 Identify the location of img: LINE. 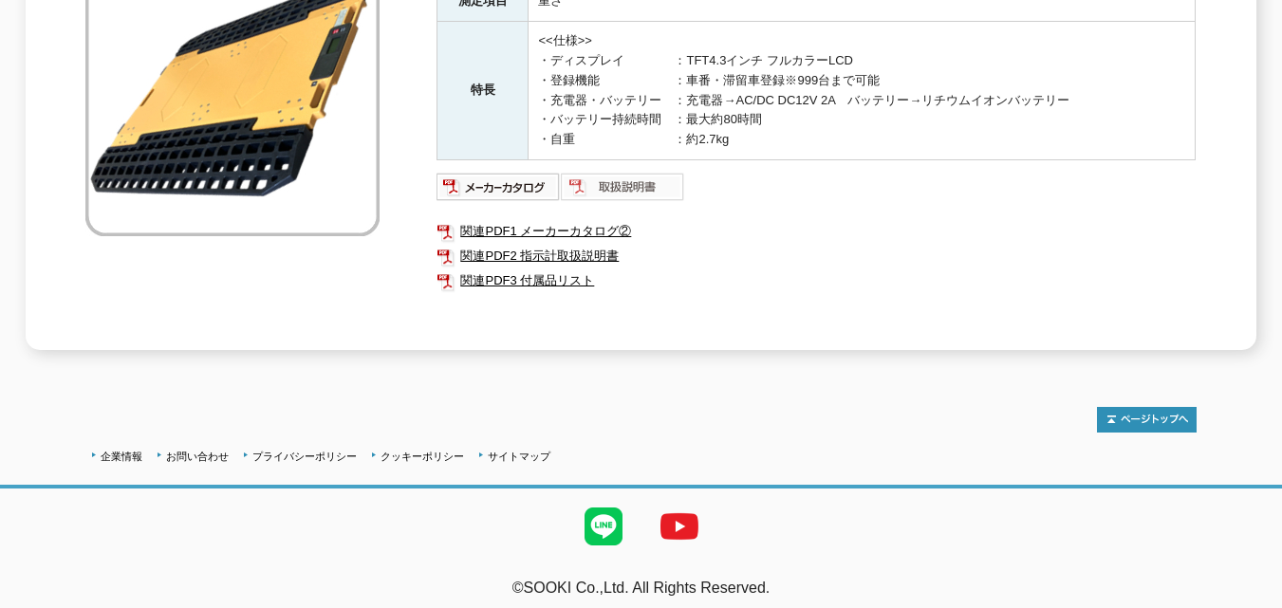
(603, 527).